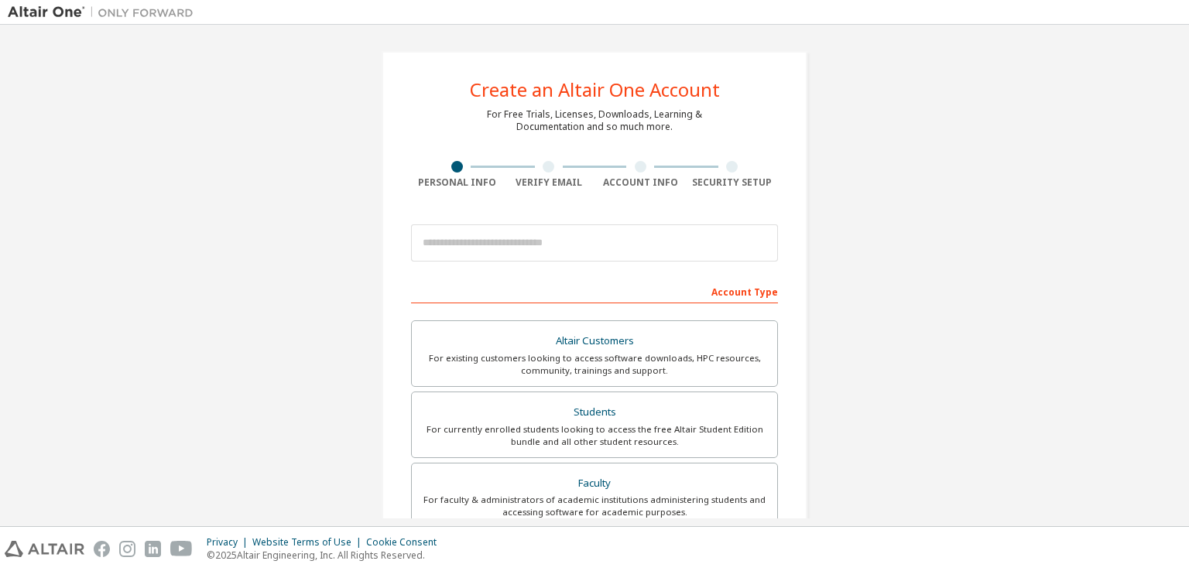  Describe the element at coordinates (595, 90) in the screenshot. I see `div: Create an Altair One Account` at that location.